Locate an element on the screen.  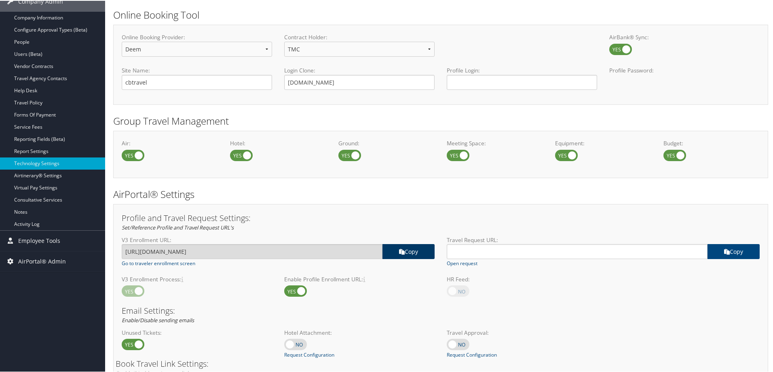
label: Login Clone: is located at coordinates (359, 70).